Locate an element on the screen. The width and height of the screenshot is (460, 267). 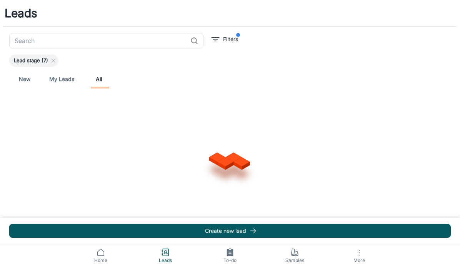
h1: Leads is located at coordinates (21, 13).